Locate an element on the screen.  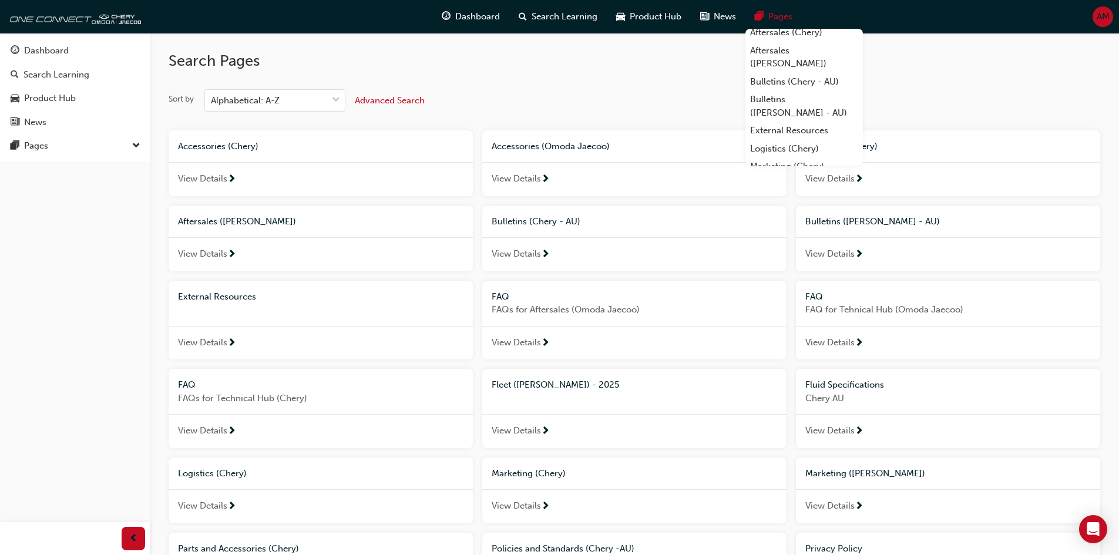
span: AM is located at coordinates (1103, 16).